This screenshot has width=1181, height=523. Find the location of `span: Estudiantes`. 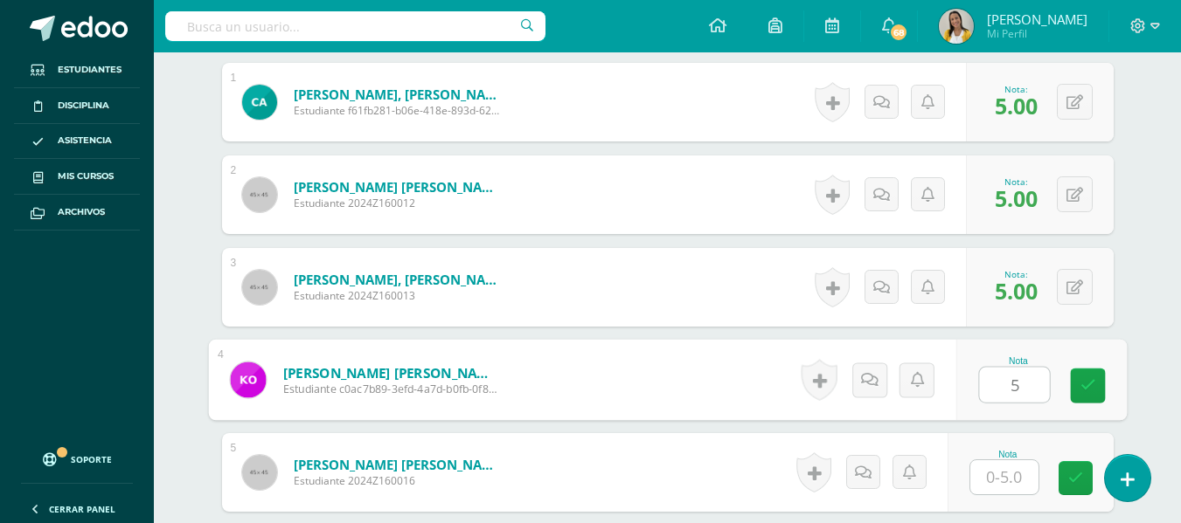

span: Estudiantes is located at coordinates (89, 70).